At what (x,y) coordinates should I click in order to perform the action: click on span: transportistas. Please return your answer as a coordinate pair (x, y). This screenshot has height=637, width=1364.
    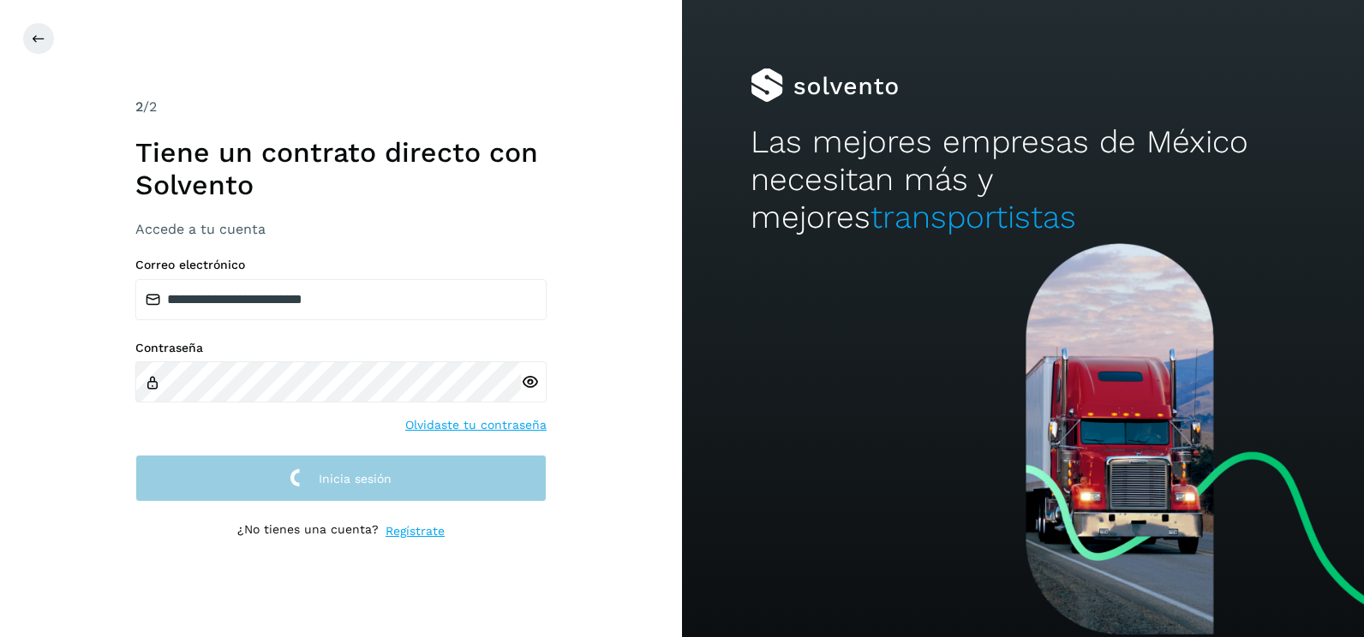
    Looking at the image, I should click on (973, 217).